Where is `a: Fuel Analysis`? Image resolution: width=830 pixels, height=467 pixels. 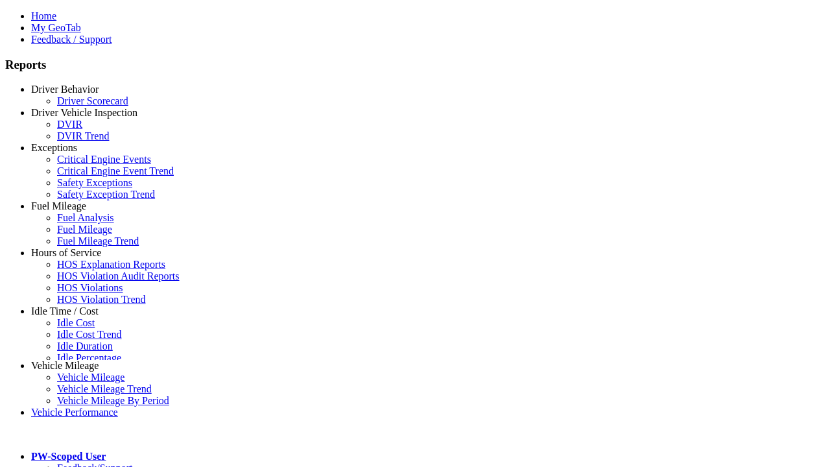 a: Fuel Analysis is located at coordinates (86, 217).